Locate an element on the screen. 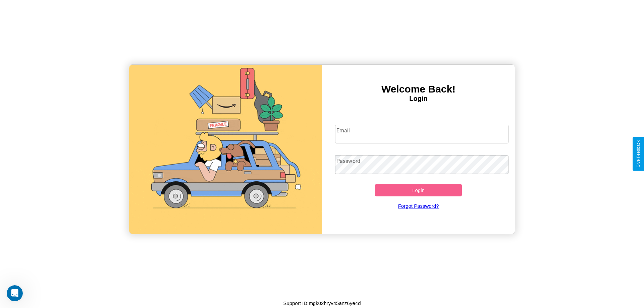 Image resolution: width=644 pixels, height=308 pixels. img: gif is located at coordinates (225, 149).